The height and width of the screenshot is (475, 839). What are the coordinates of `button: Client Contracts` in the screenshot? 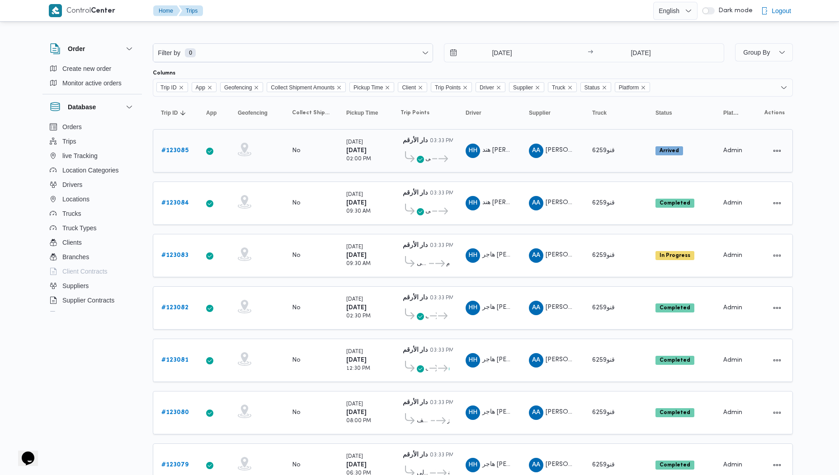 It's located at (92, 272).